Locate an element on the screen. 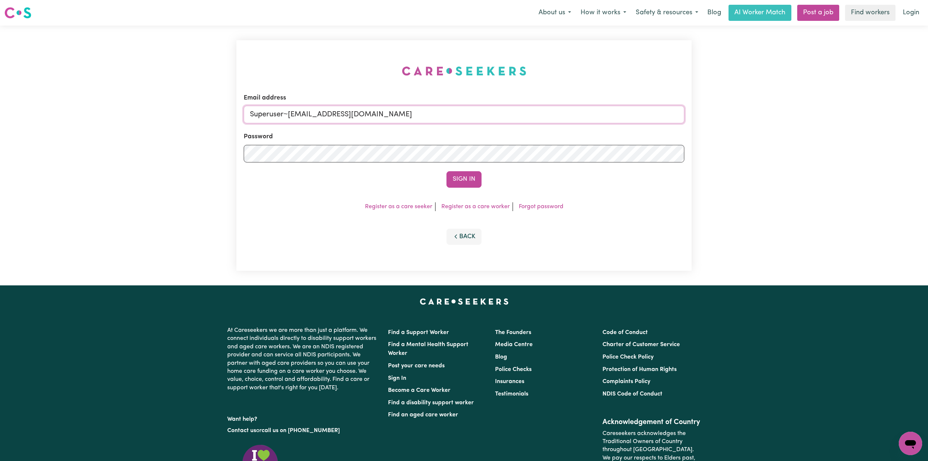 This screenshot has width=928, height=461. a: Sign In is located at coordinates (397, 378).